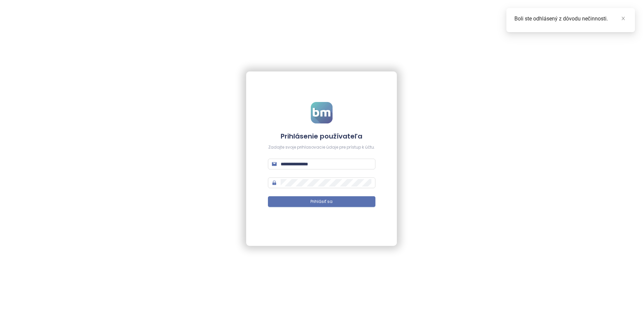 This screenshot has width=643, height=317. I want to click on div: Boli ste odhlásený z dôvodu nečinnosti., so click(571, 19).